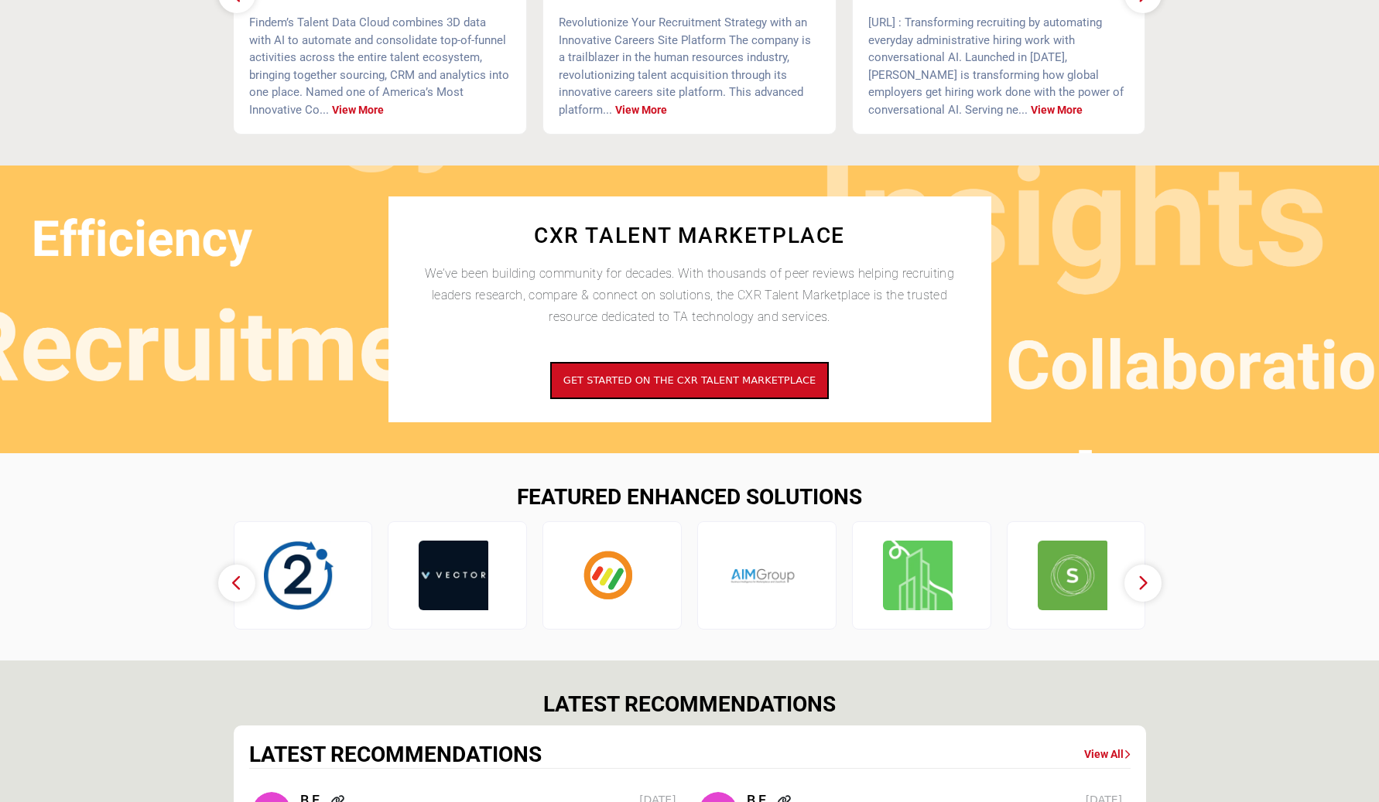 The image size is (1379, 802). Describe the element at coordinates (453, 576) in the screenshot. I see `img: Vector` at that location.